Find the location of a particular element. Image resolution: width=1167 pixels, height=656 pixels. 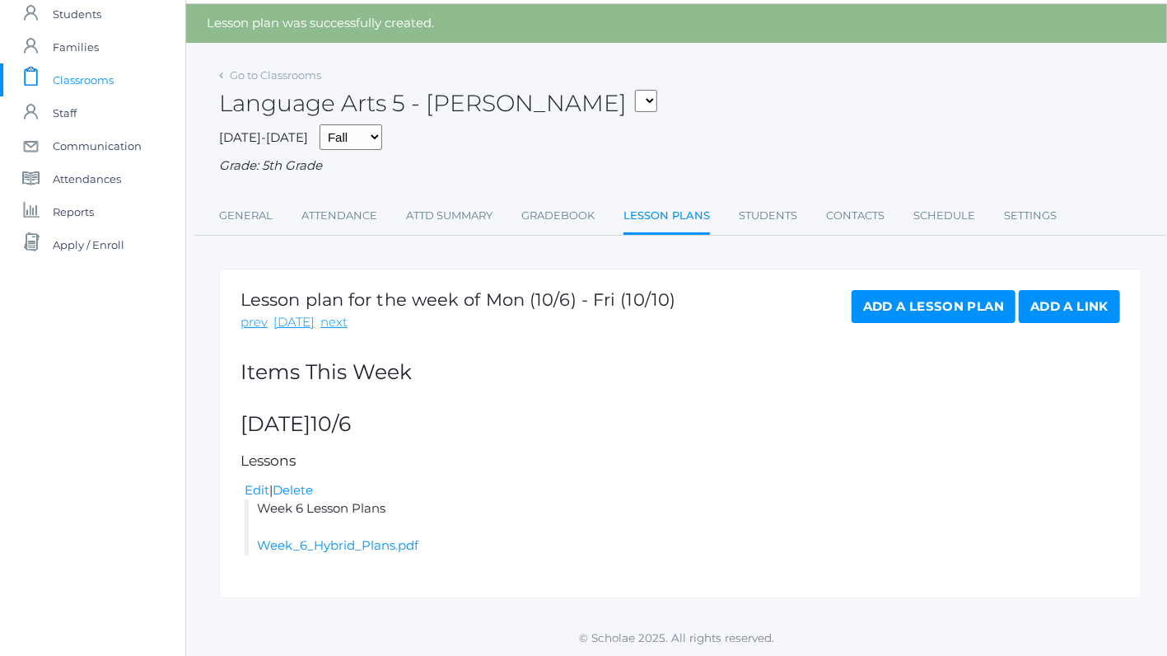

a: Lesson Plans is located at coordinates (666, 217).